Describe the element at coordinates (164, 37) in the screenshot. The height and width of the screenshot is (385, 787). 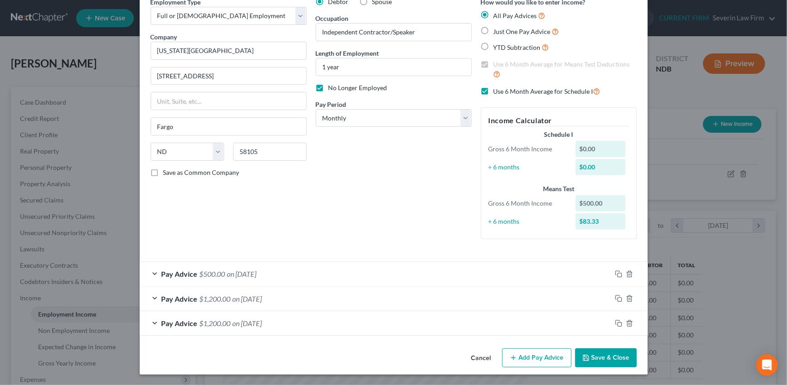
I see `span: Company` at that location.